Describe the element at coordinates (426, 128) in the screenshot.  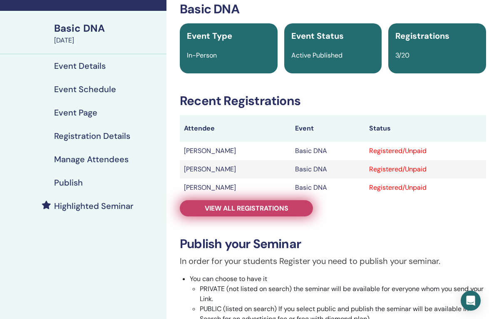
I see `th: Status` at that location.